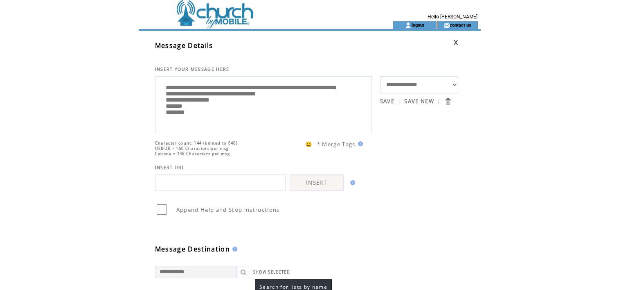  What do you see at coordinates (192, 148) in the screenshot?
I see `span: US&UK = 160 Characters per msg` at bounding box center [192, 148].